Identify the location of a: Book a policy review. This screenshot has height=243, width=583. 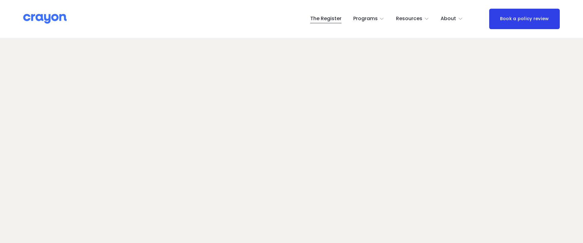
(525, 19).